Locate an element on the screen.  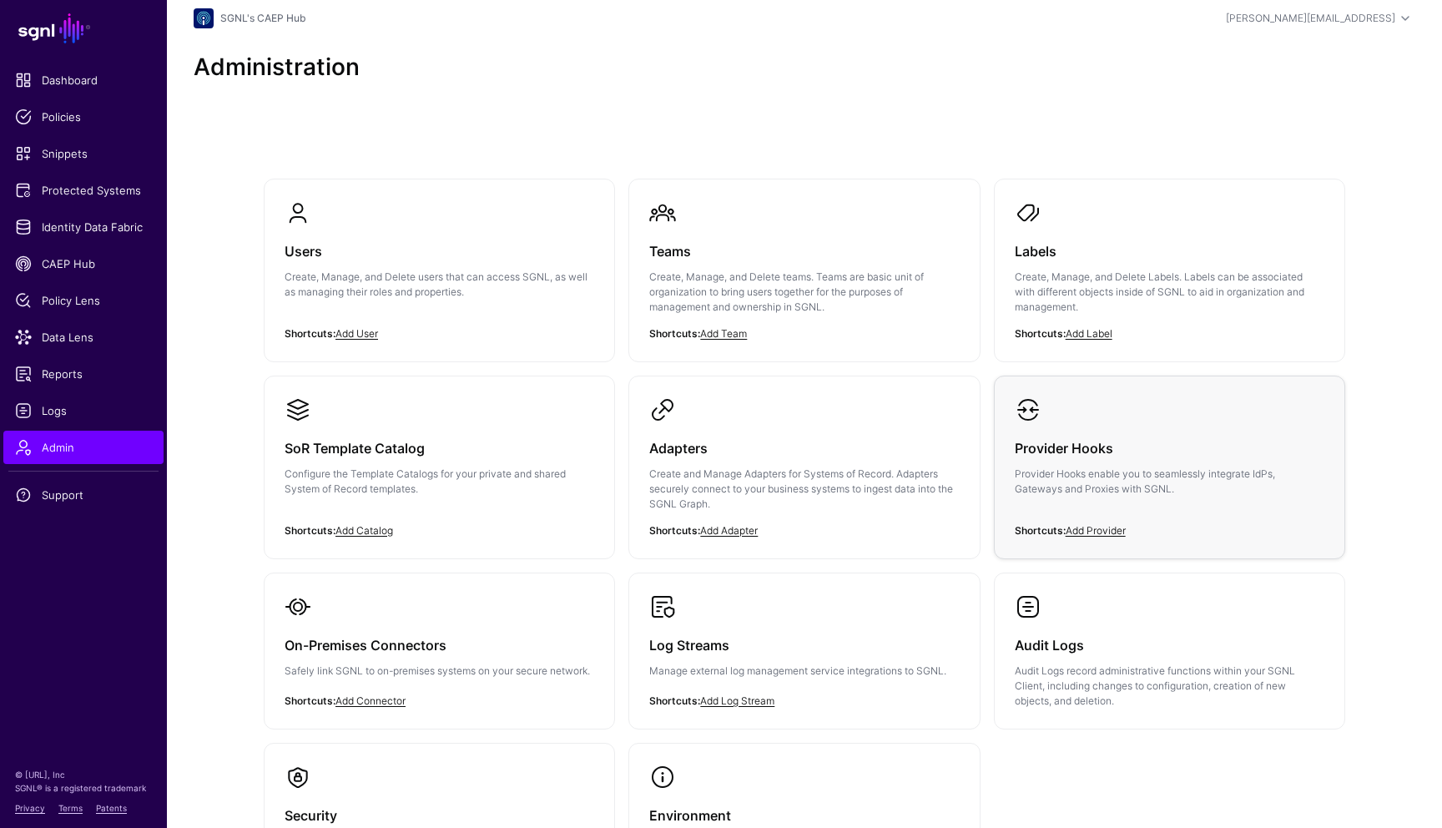
a: Add Team is located at coordinates (723, 333).